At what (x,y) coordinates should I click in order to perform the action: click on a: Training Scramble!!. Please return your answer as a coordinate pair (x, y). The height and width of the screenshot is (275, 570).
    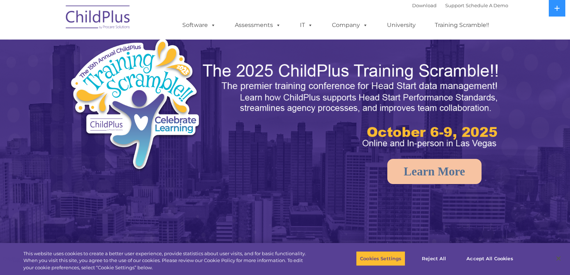
    Looking at the image, I should click on (462, 25).